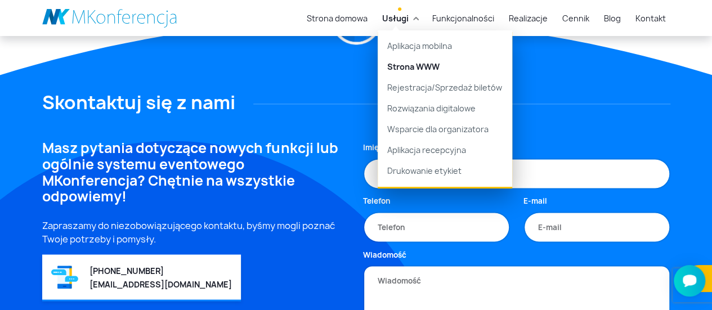  Describe the element at coordinates (445, 43) in the screenshot. I see `a: Aplikacja mobilna` at that location.